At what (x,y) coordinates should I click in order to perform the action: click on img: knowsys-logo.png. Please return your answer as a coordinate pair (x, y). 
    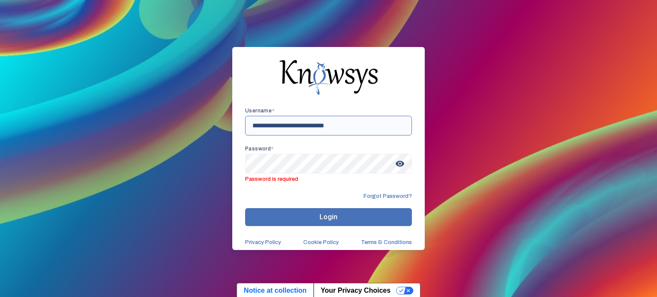
    Looking at the image, I should click on (328, 77).